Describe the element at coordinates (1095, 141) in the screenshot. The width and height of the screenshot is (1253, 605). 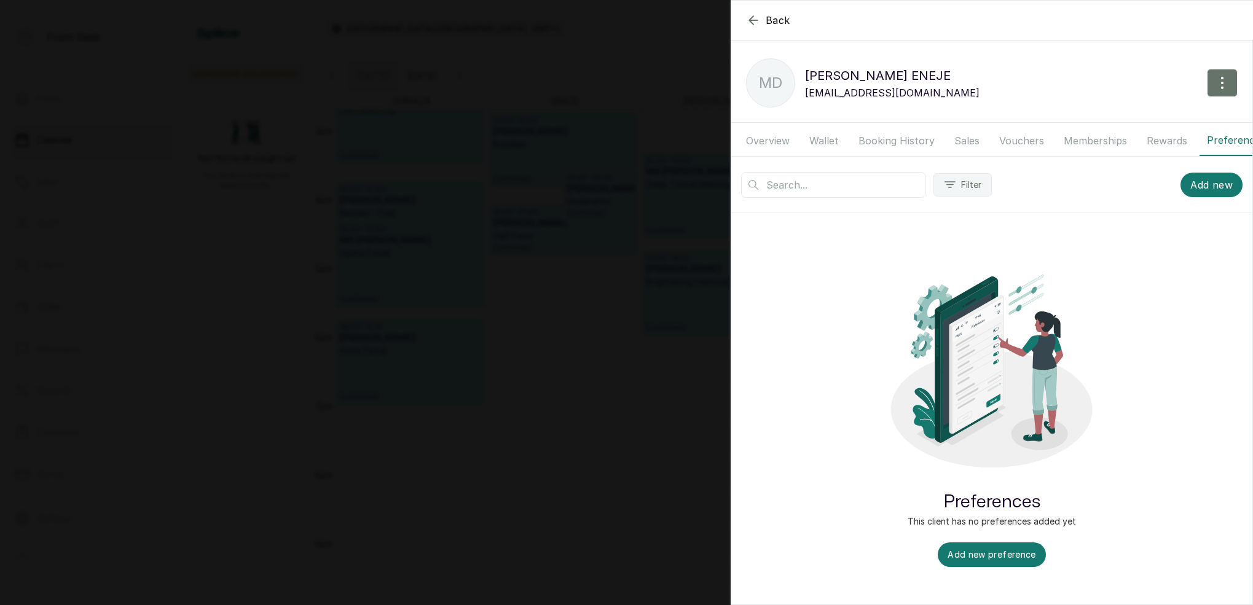
I see `button: Memberships` at that location.